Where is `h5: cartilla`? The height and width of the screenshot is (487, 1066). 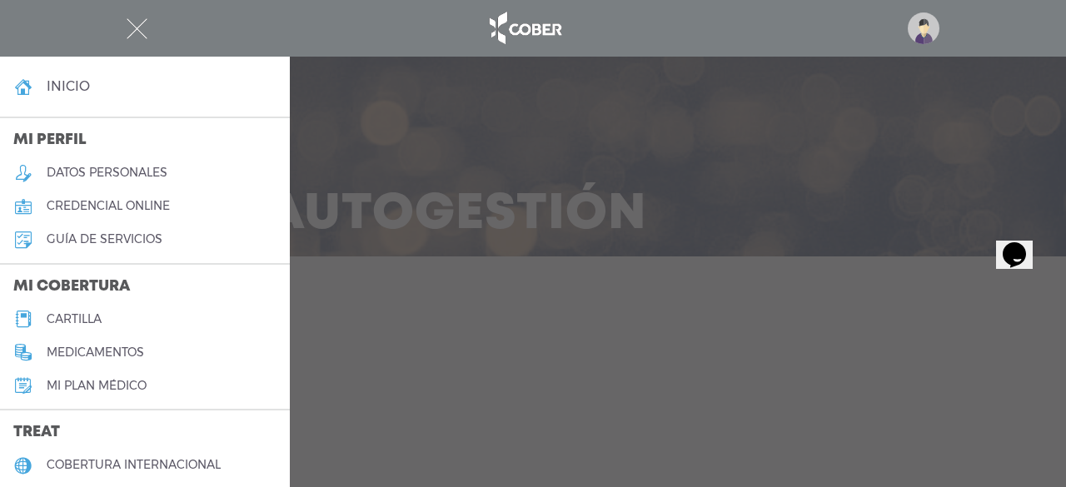
h5: cartilla is located at coordinates (74, 319).